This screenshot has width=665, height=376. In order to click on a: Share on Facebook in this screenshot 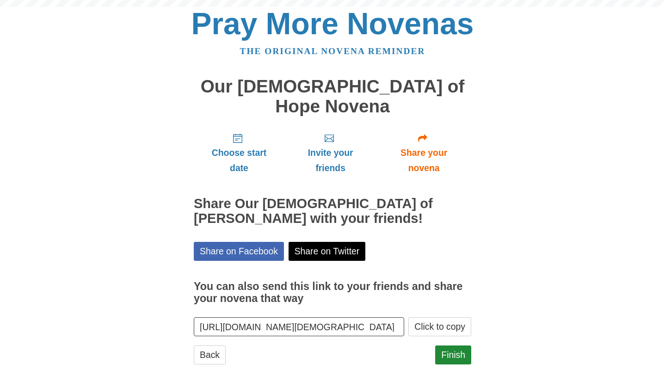, I will do `click(239, 251)`.